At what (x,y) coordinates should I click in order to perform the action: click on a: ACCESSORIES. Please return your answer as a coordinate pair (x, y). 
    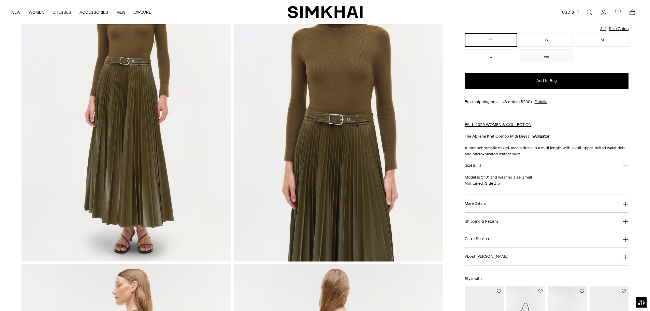
    Looking at the image, I should click on (94, 12).